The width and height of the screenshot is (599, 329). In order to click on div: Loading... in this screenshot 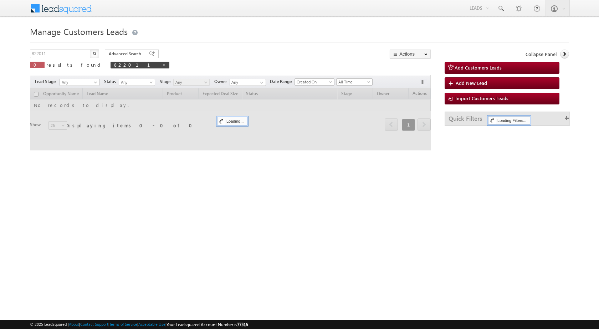, I will do `click(232, 121)`.